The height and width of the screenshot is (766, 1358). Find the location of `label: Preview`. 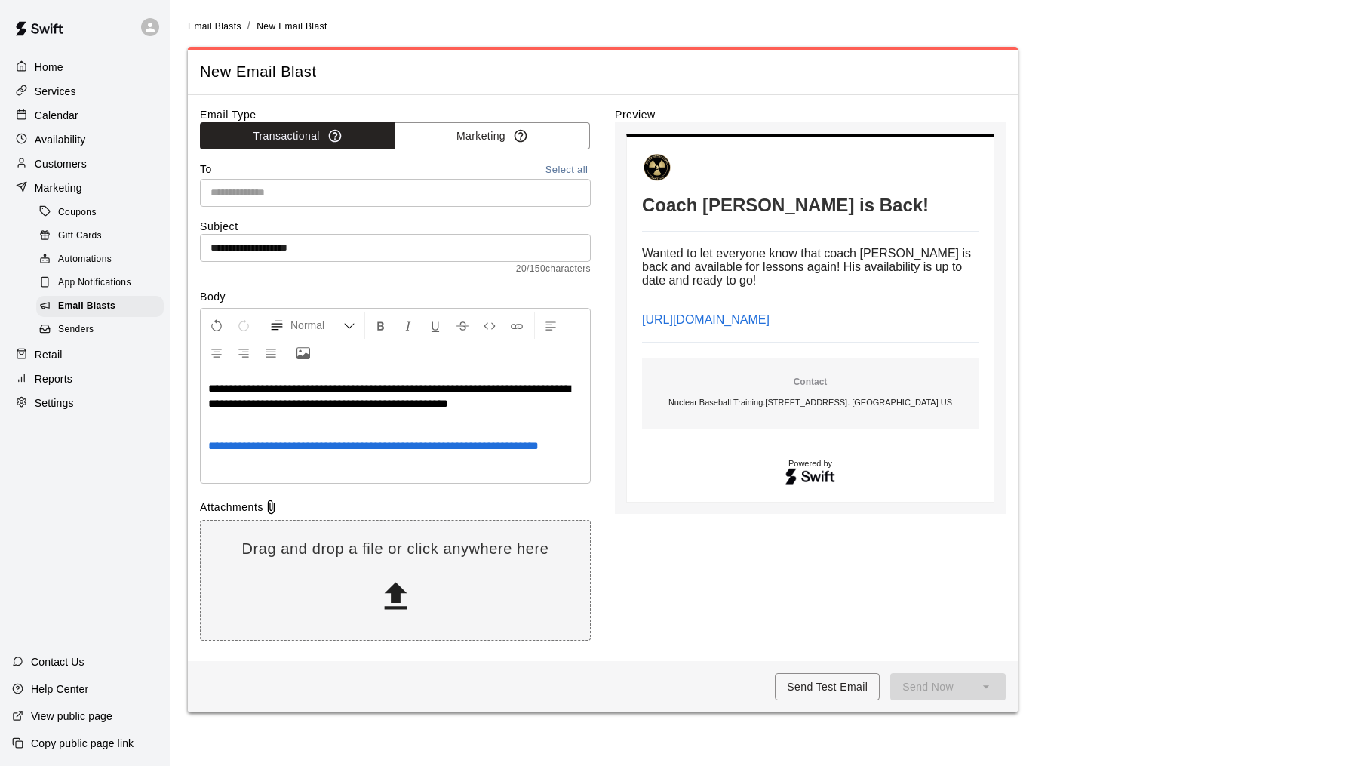

label: Preview is located at coordinates (810, 115).